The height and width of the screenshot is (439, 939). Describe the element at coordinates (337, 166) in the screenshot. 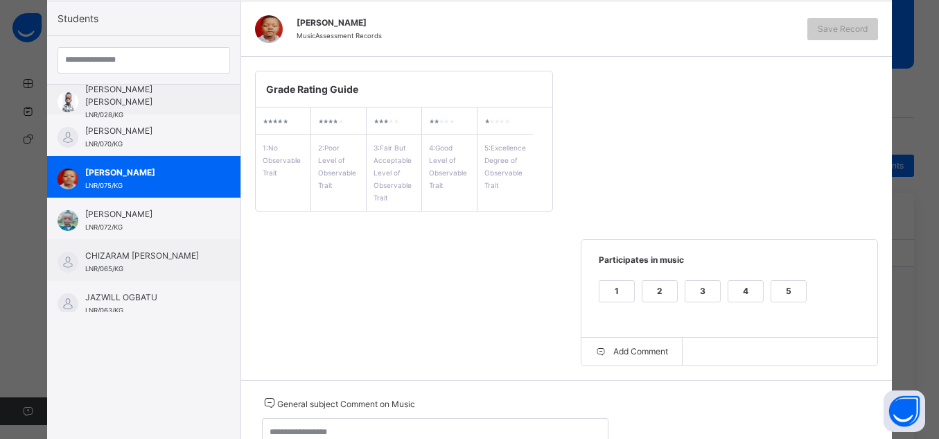

I see `span: 2 : Poor Level of Observable Trait` at that location.